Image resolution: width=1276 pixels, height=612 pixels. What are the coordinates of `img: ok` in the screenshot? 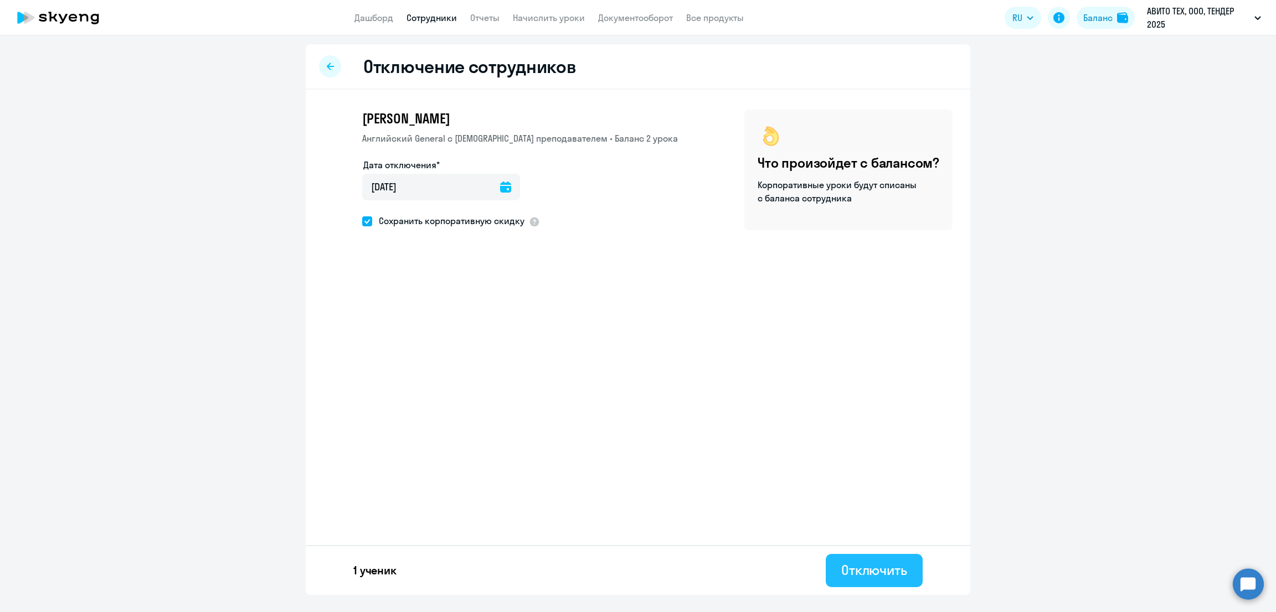 It's located at (771, 136).